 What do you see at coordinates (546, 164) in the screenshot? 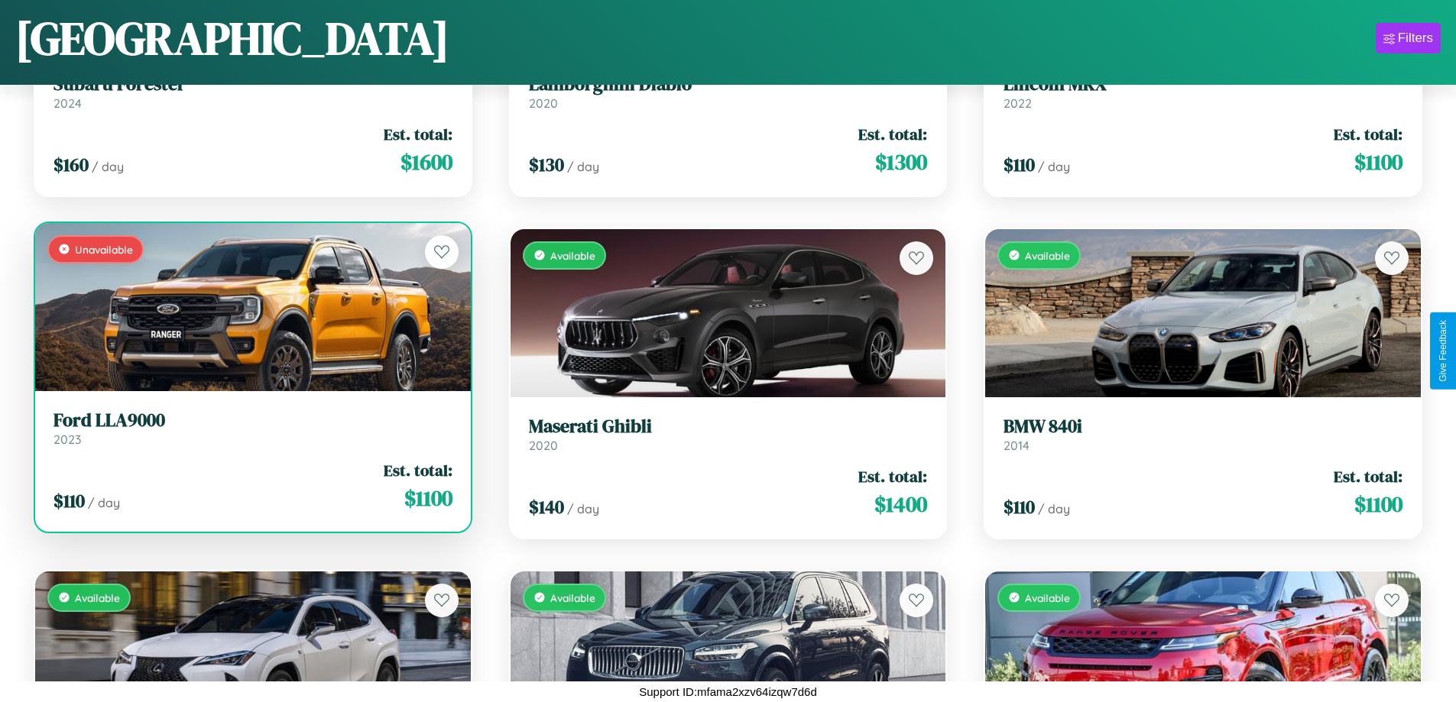
I see `span: $ 130` at bounding box center [546, 164].